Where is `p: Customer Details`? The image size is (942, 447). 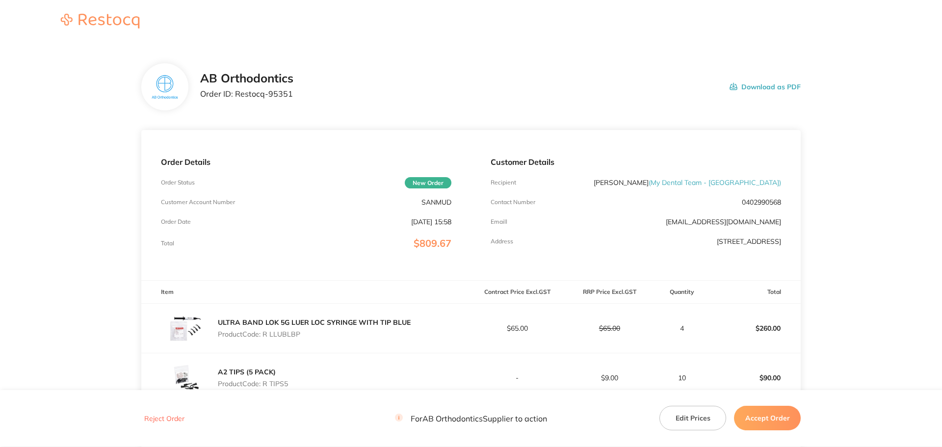 p: Customer Details is located at coordinates (636, 162).